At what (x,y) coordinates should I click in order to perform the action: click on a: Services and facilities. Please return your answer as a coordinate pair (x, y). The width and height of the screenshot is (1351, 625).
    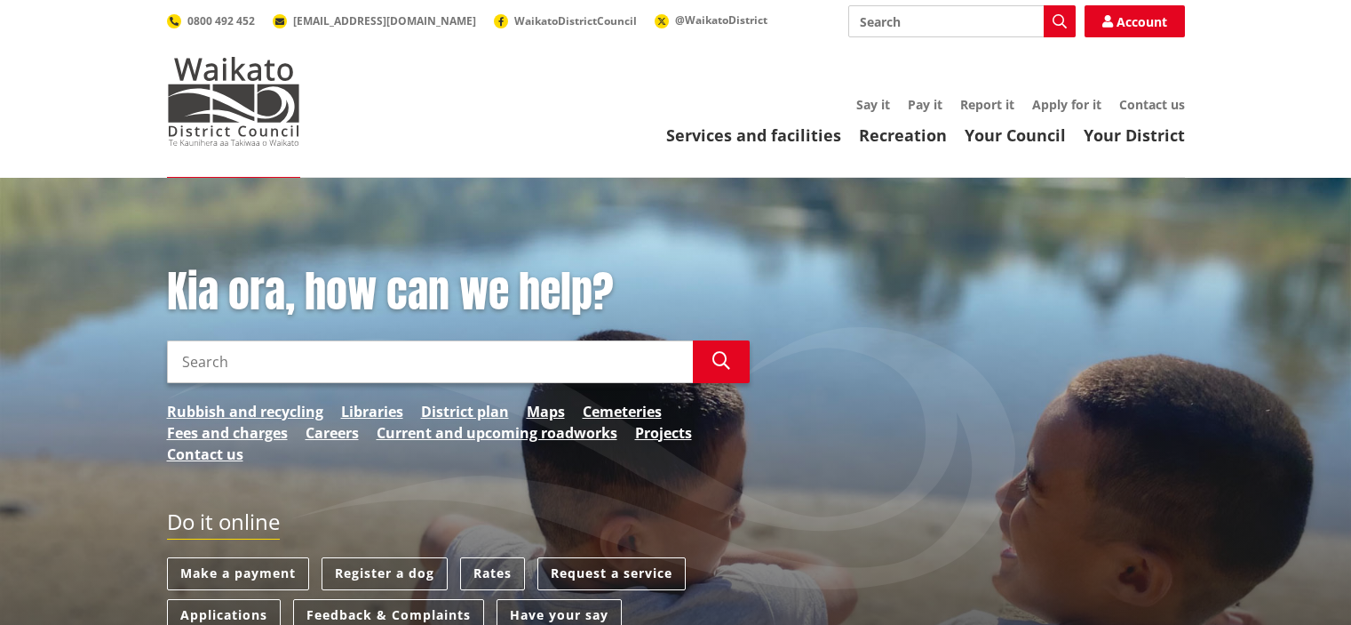
    Looking at the image, I should click on (753, 135).